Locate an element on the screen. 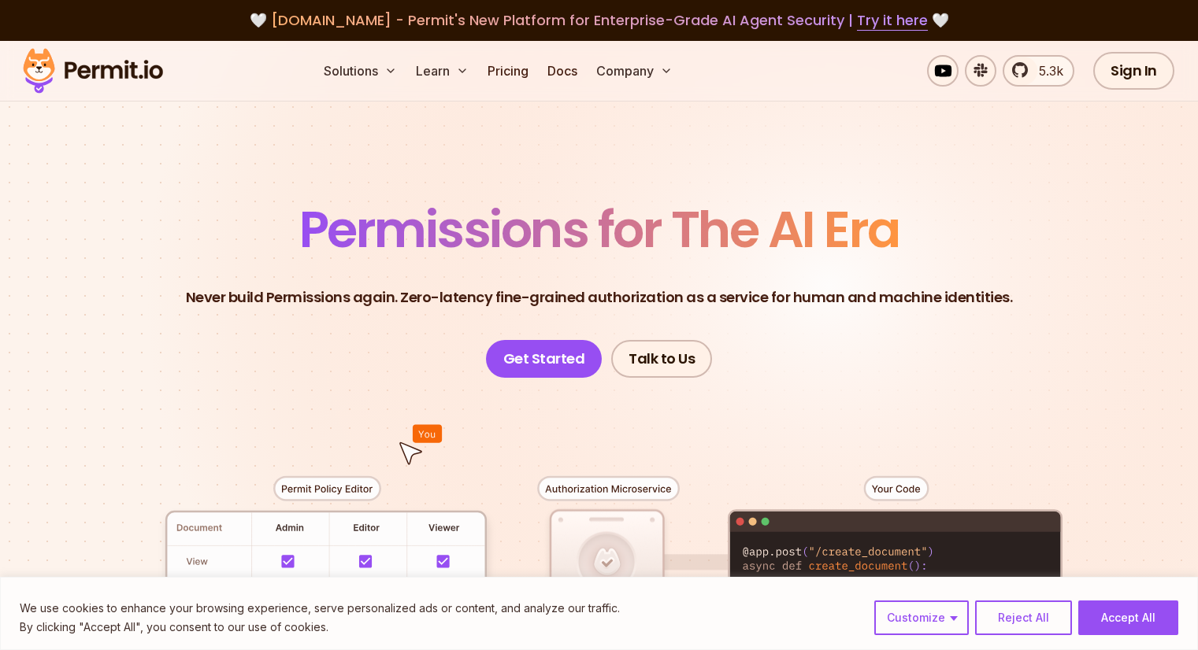 This screenshot has height=650, width=1198. img: Permit logo is located at coordinates (93, 71).